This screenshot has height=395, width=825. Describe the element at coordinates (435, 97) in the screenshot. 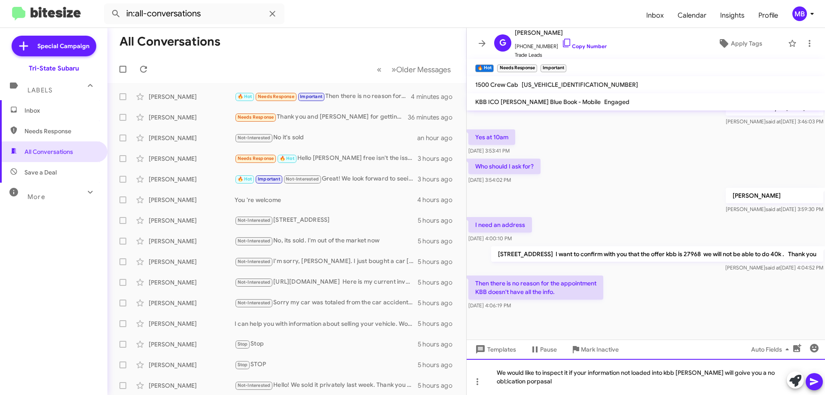

I see `div: 4 minutes ago` at that location.